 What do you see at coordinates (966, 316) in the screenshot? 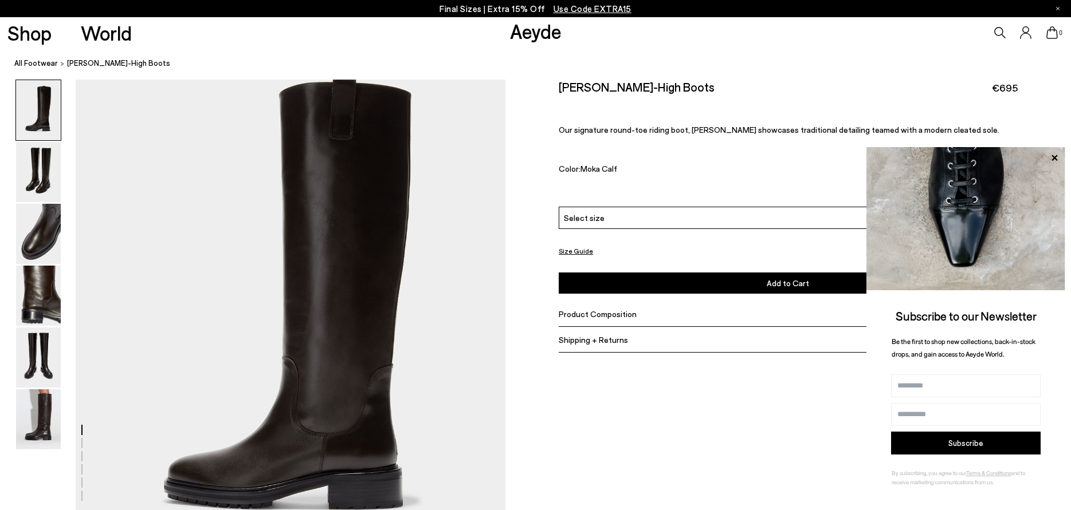
I see `span: Subscribe to our Newsletter` at bounding box center [966, 316].